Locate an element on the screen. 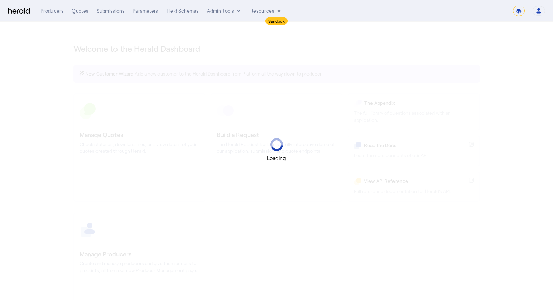  div: Parameters is located at coordinates (146, 11).